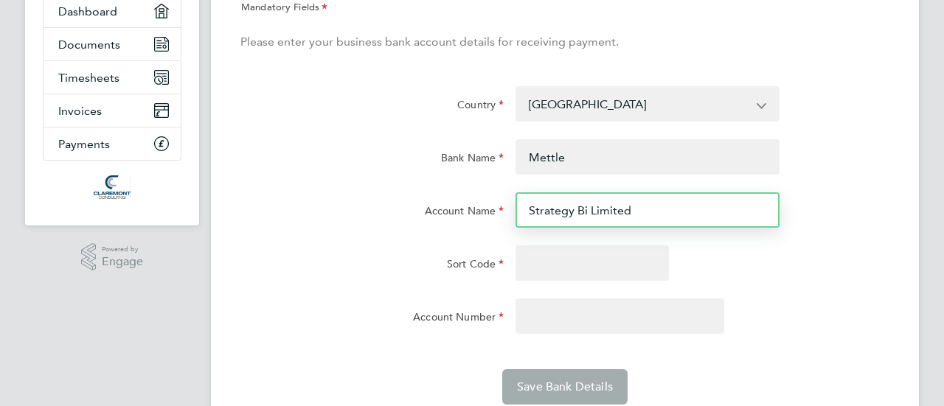  Describe the element at coordinates (458, 319) in the screenshot. I see `label: Account Number` at that location.